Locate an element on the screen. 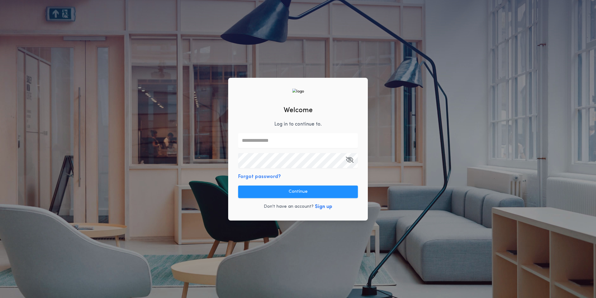  h2: Welcome is located at coordinates (298, 110).